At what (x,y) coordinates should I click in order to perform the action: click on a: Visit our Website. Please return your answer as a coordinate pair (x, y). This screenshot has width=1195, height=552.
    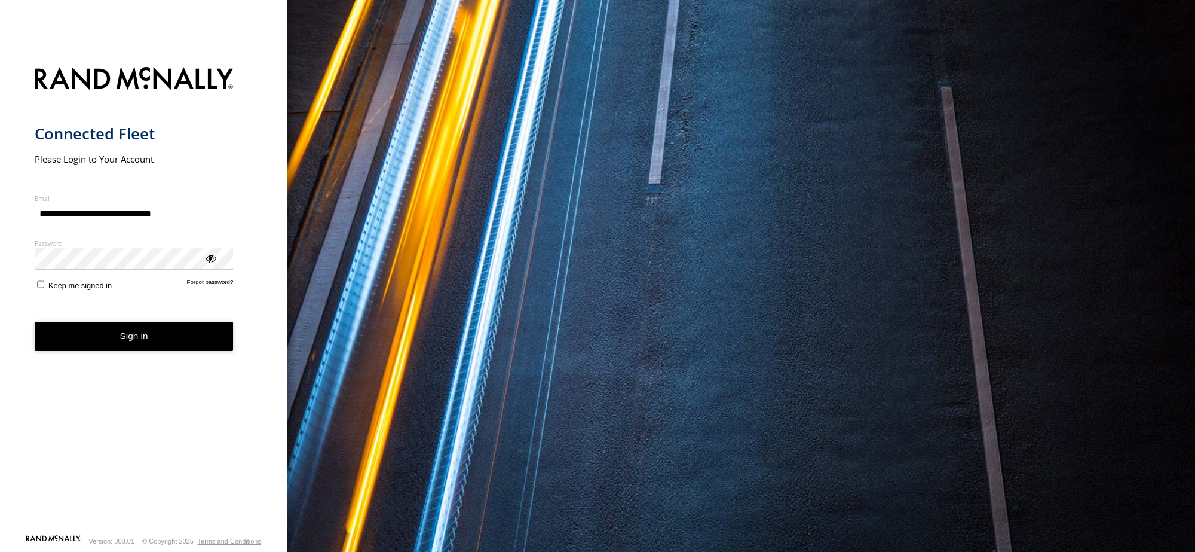
    Looking at the image, I should click on (53, 541).